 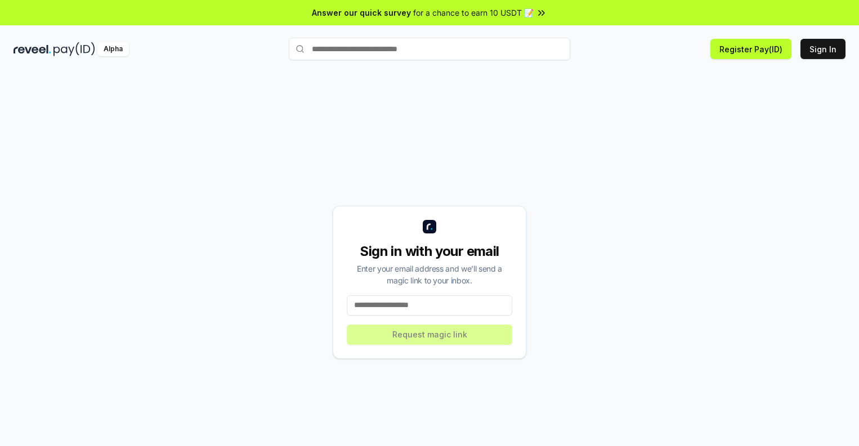 I want to click on img: reveel_dark, so click(x=32, y=49).